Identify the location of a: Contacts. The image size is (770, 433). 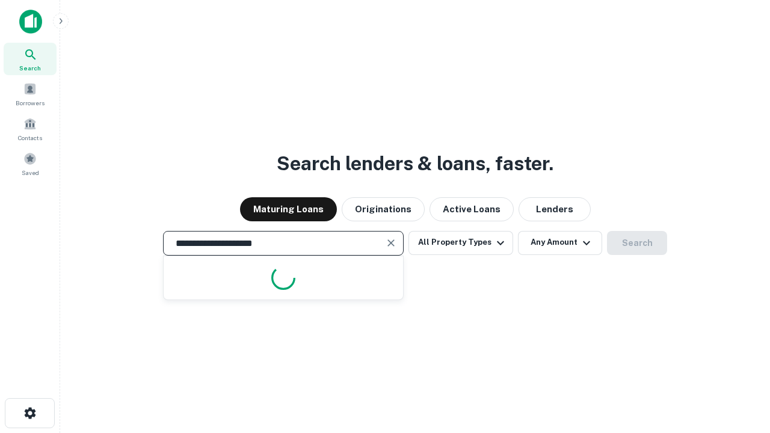
(30, 129).